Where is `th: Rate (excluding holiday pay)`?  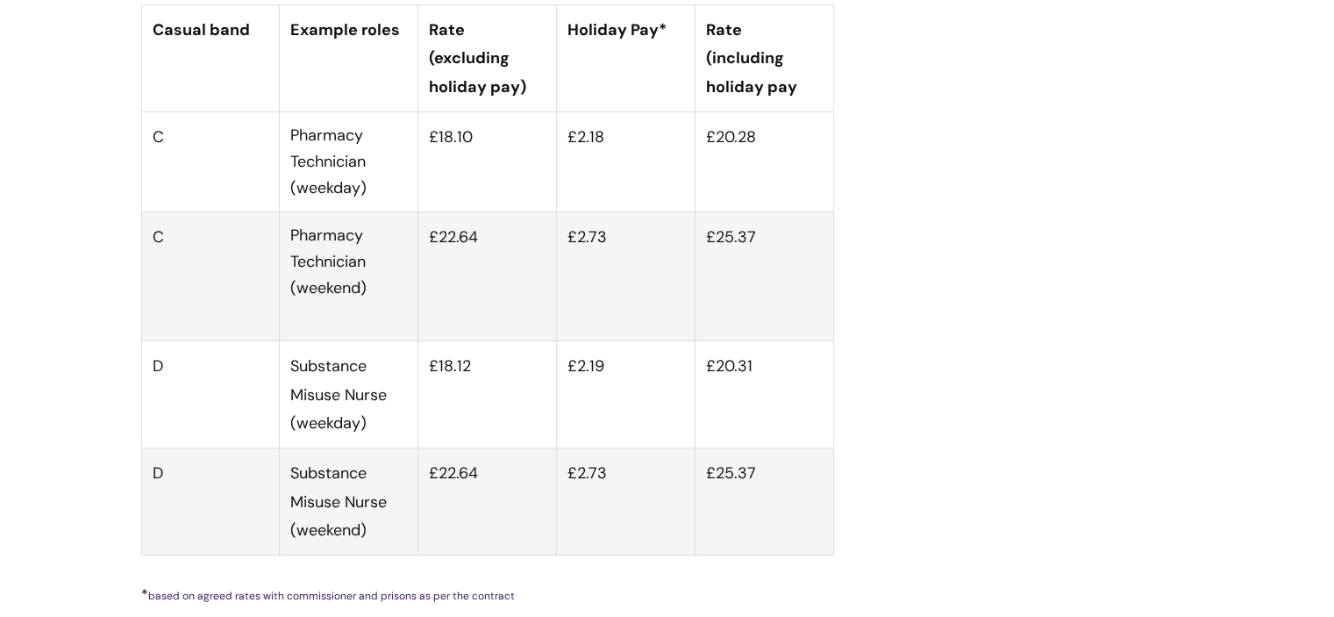
th: Rate (excluding holiday pay) is located at coordinates (488, 58).